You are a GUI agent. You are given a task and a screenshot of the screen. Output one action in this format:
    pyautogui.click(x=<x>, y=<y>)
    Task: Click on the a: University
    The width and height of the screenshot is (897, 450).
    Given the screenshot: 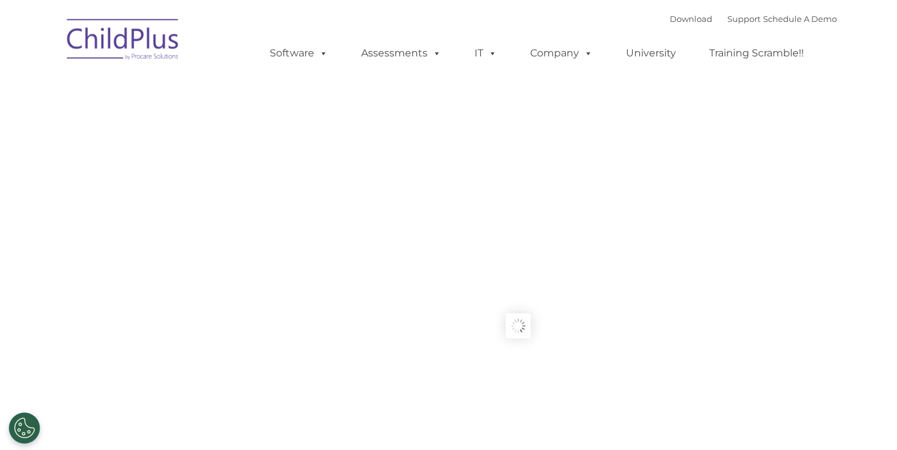 What is the action you would take?
    pyautogui.click(x=651, y=53)
    